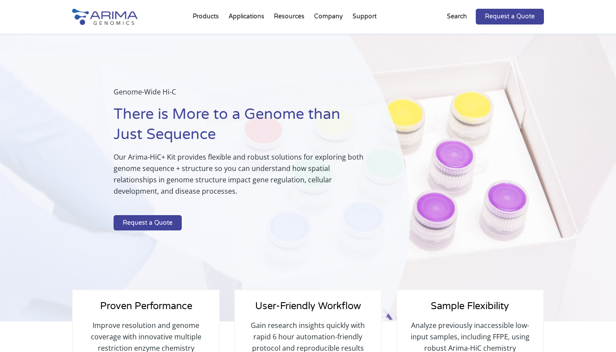 The image size is (616, 352). Describe the element at coordinates (240, 177) in the screenshot. I see `p: Our Arima-HiC+ Kit provides flexible and robust solutions for exploring both genome sequence + st...` at that location.